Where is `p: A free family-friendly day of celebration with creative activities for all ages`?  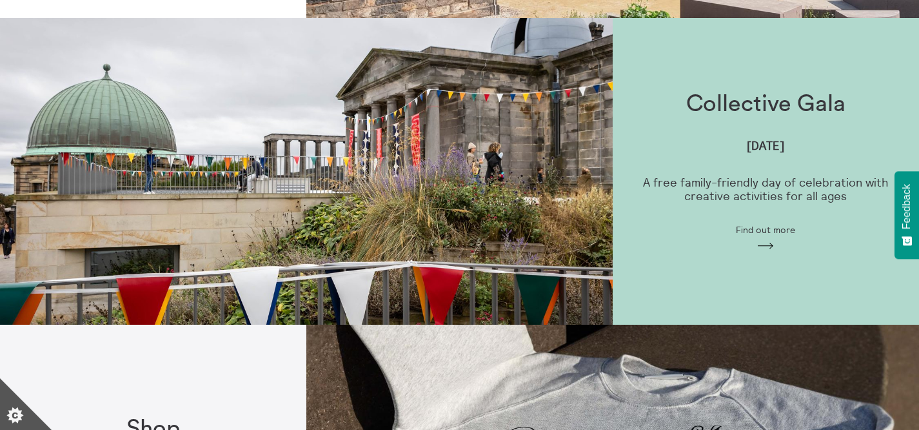 p: A free family-friendly day of celebration with creative activities for all ages is located at coordinates (766, 189).